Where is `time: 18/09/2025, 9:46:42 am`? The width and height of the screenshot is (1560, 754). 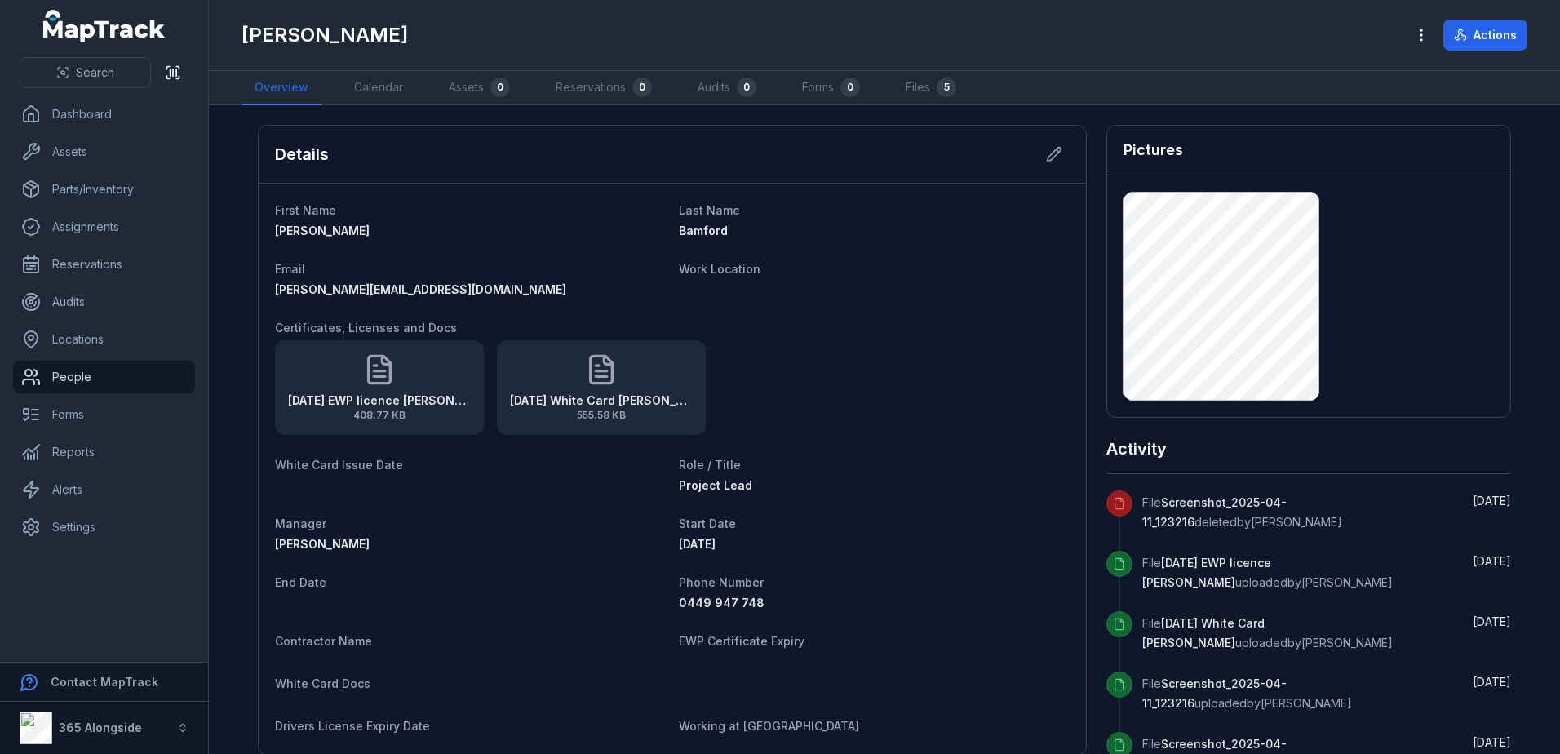 time: 18/09/2025, 9:46:42 am is located at coordinates (1491, 741).